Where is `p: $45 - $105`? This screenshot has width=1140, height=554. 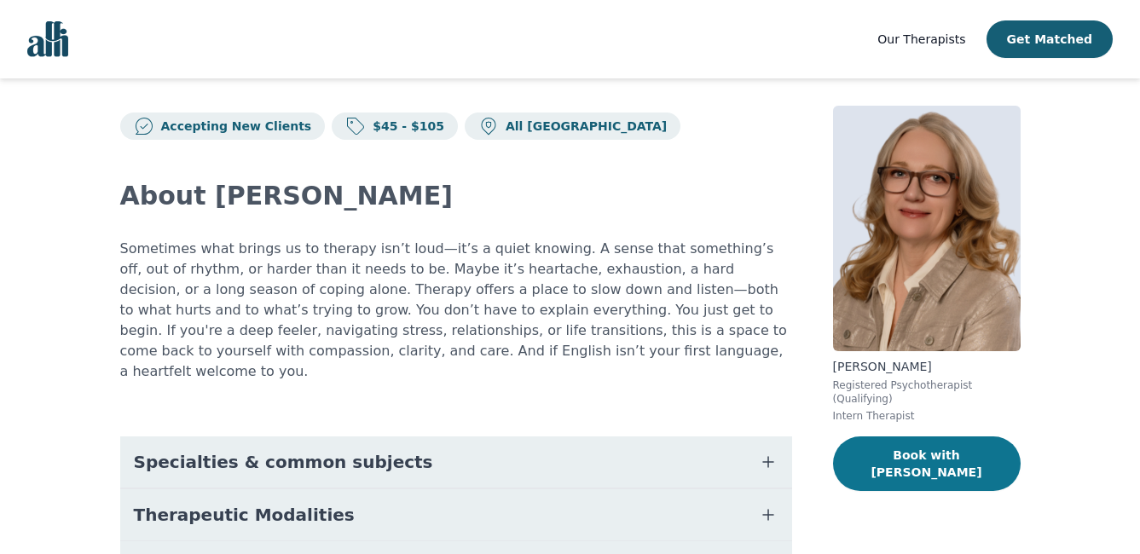
p: $45 - $105 is located at coordinates (405, 126).